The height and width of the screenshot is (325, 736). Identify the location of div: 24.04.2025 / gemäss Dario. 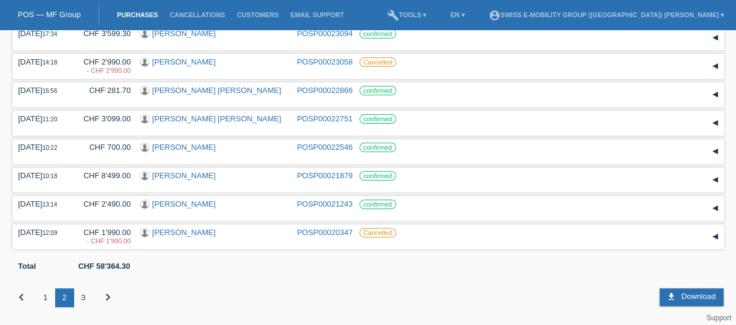
(103, 241).